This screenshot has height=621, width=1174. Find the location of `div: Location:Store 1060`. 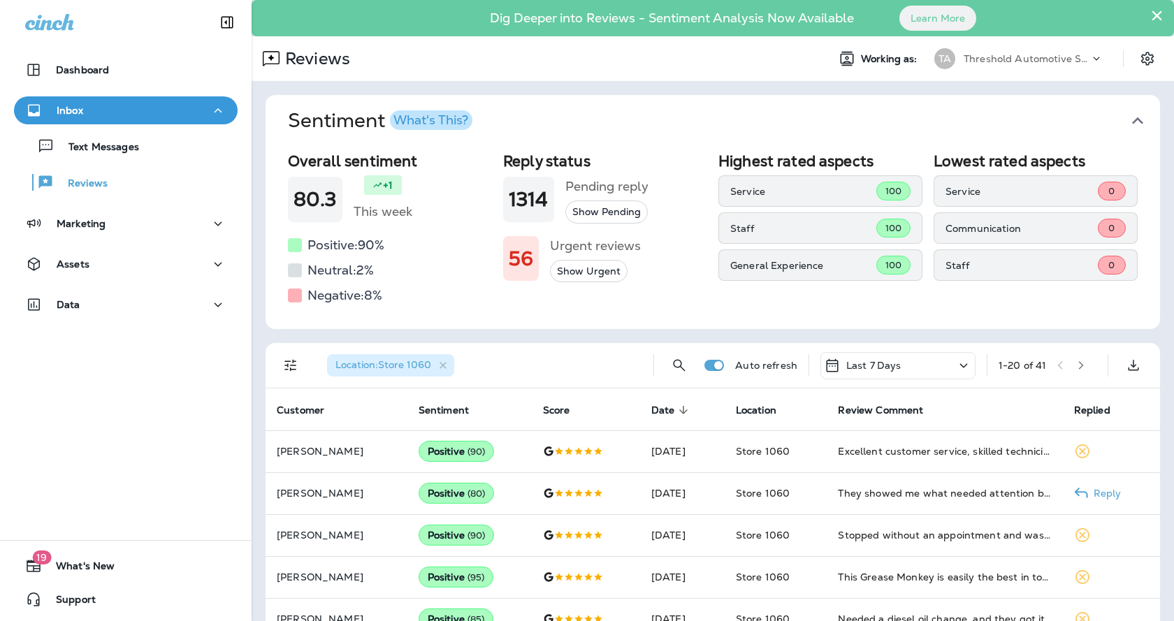

div: Location:Store 1060 is located at coordinates (391, 366).